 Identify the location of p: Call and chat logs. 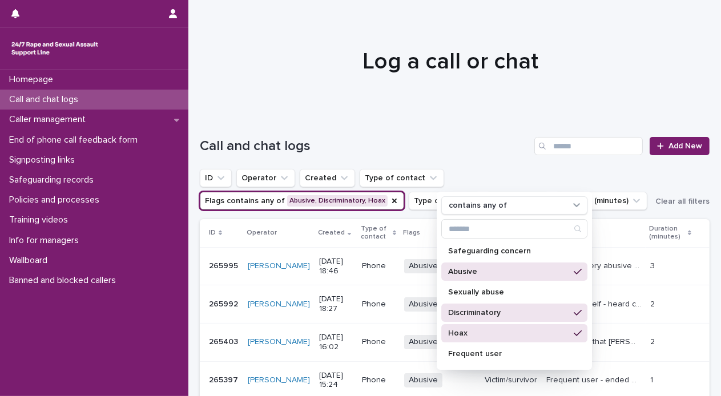
(46, 99).